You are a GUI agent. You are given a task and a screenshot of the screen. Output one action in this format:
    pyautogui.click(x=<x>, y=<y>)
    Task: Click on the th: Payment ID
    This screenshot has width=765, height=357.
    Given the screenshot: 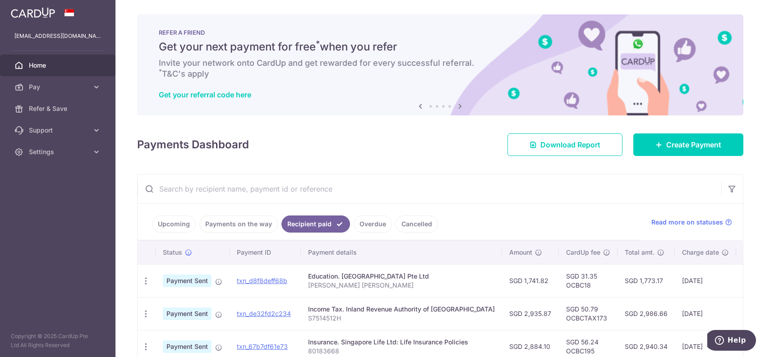 What is the action you would take?
    pyautogui.click(x=265, y=253)
    